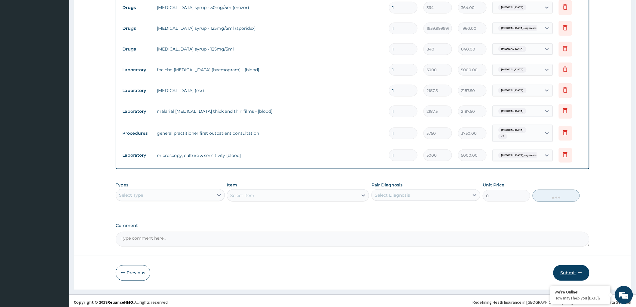 The width and height of the screenshot is (636, 307). I want to click on span: We're online!, so click(59, 106).